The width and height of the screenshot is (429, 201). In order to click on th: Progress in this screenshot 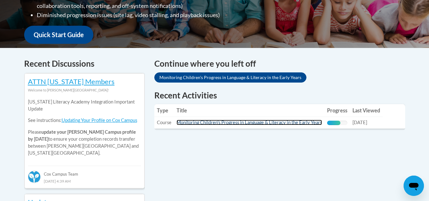, I will do `click(337, 110)`.